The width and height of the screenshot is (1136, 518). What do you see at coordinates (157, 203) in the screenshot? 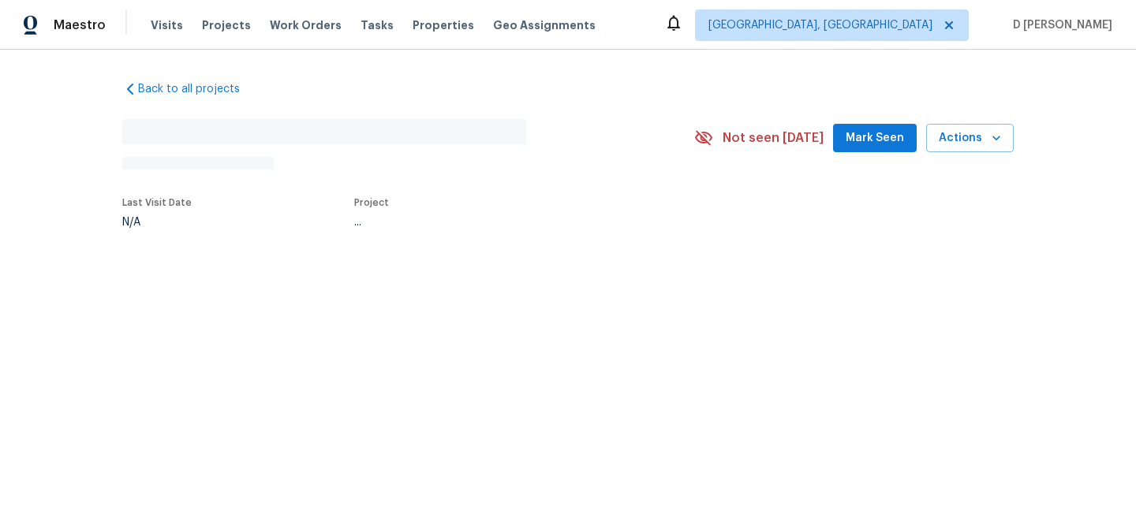
I see `span: Last Visit Date` at bounding box center [157, 203].